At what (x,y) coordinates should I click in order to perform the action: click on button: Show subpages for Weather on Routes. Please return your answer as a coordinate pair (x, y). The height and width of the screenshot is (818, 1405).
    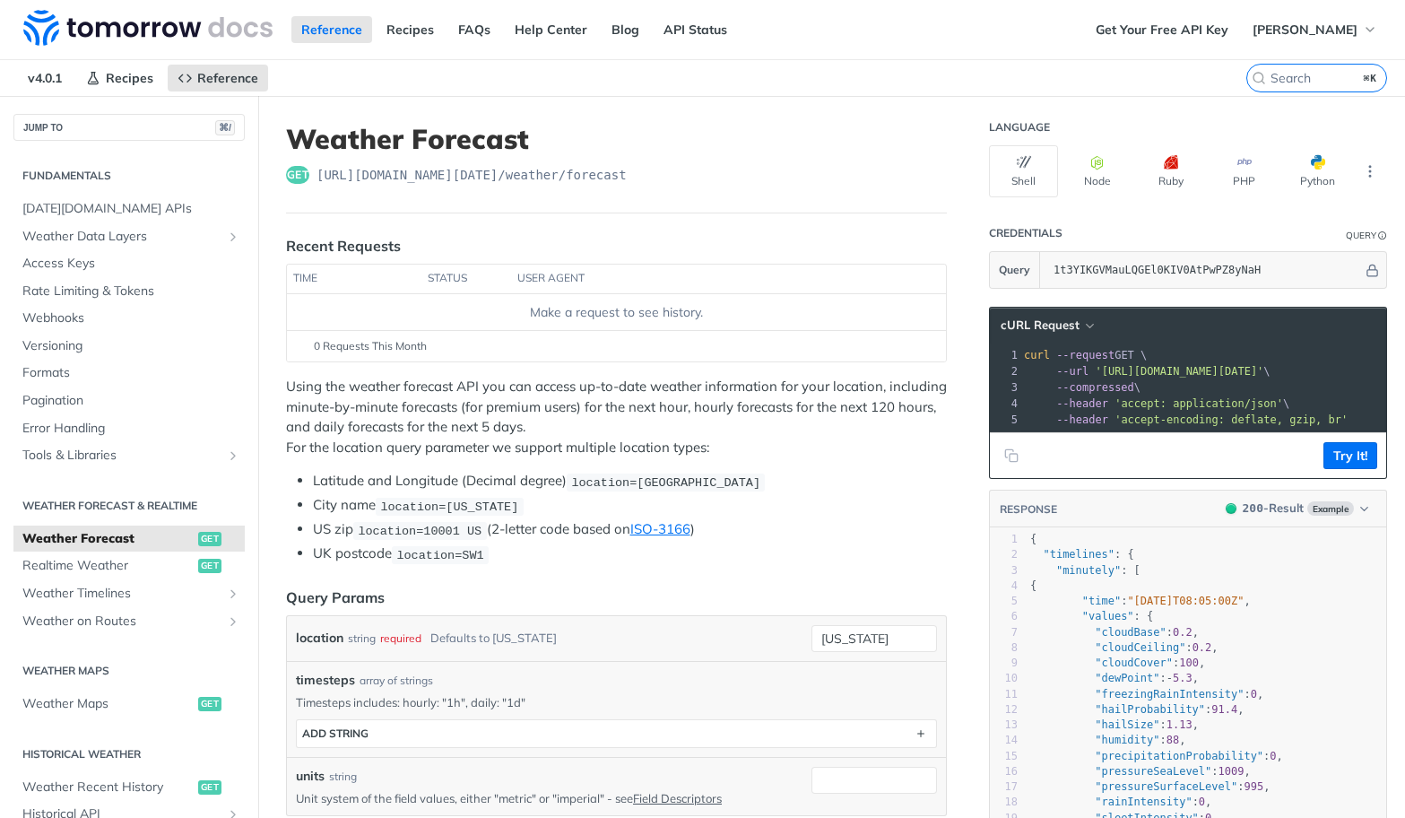
    Looking at the image, I should click on (233, 621).